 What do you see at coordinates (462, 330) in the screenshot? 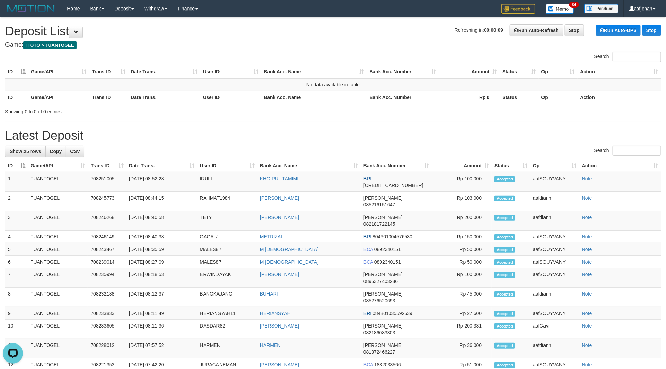
I see `td: Rp 200,331` at bounding box center [462, 330].